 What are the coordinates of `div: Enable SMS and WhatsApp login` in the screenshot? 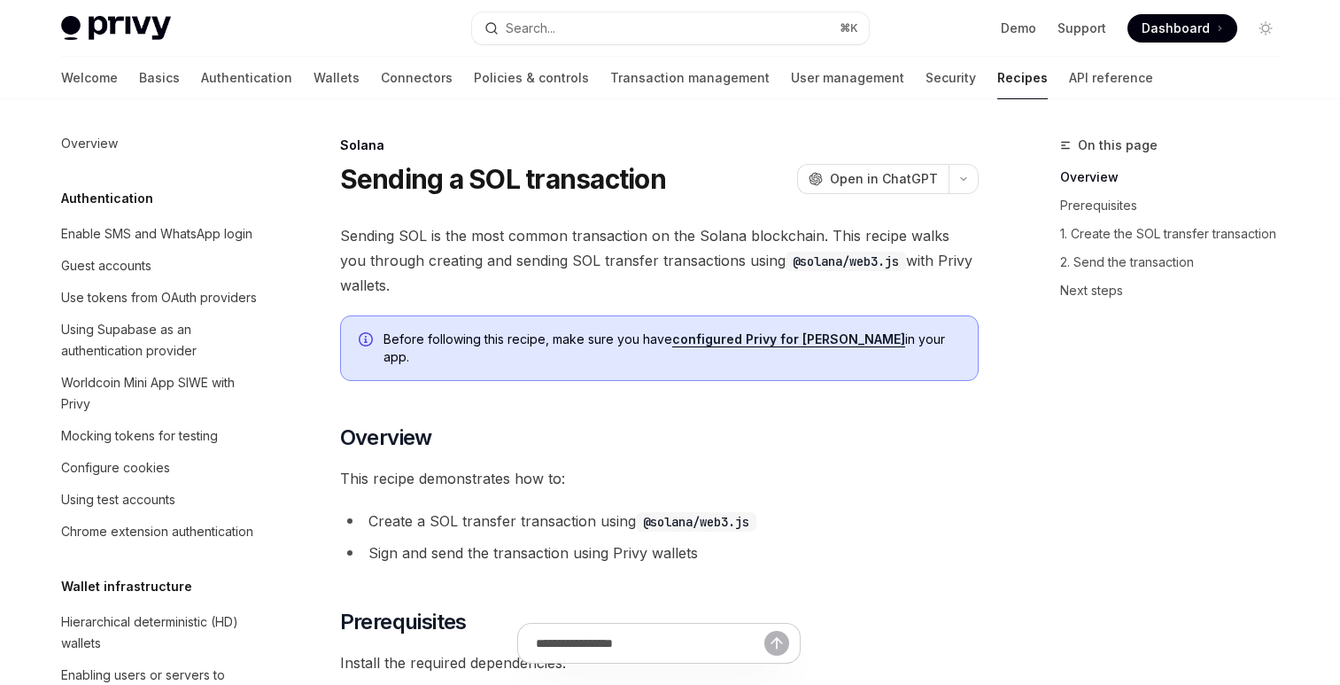 It's located at (157, 234).